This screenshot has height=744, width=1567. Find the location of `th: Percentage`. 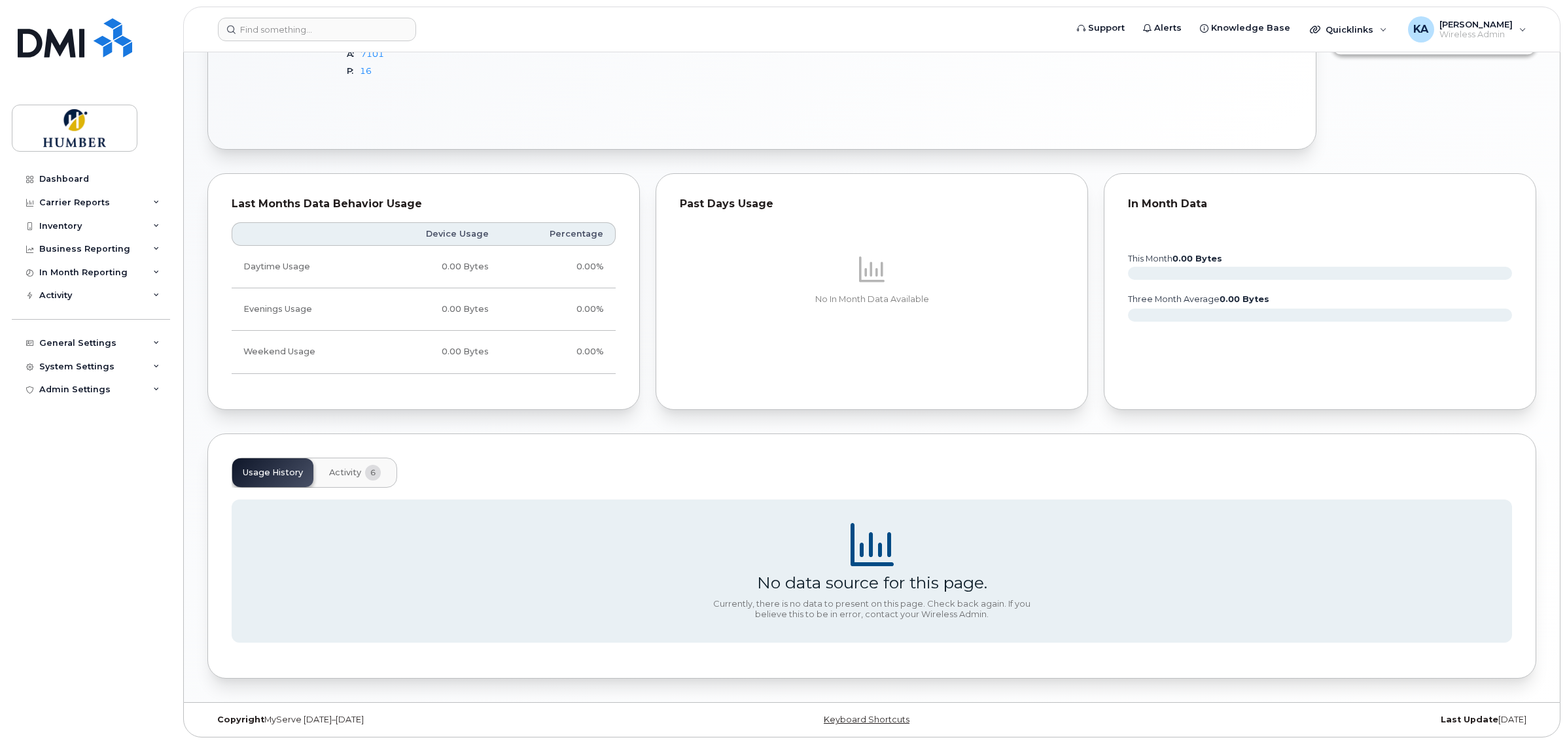

th: Percentage is located at coordinates (558, 234).